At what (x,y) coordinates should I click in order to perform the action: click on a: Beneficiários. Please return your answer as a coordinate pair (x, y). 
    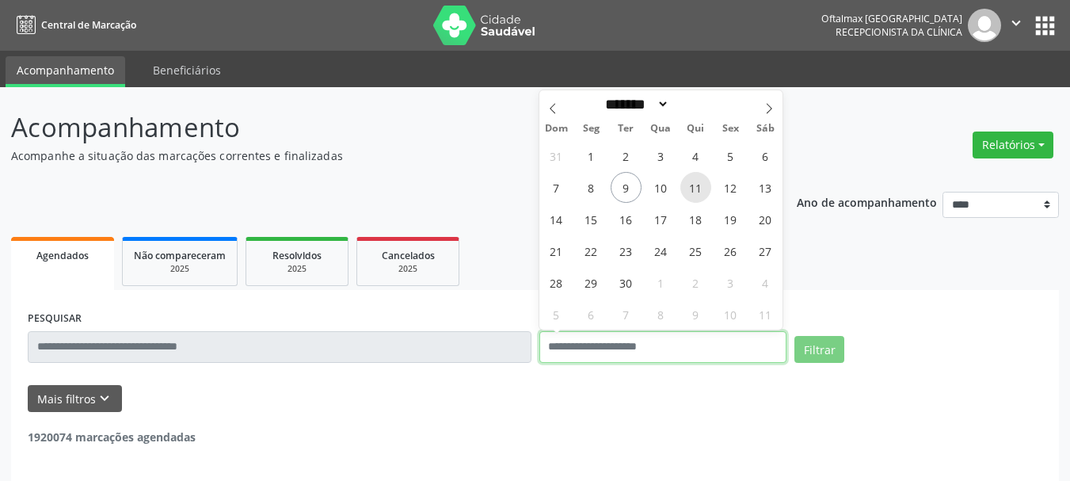
    Looking at the image, I should click on (187, 70).